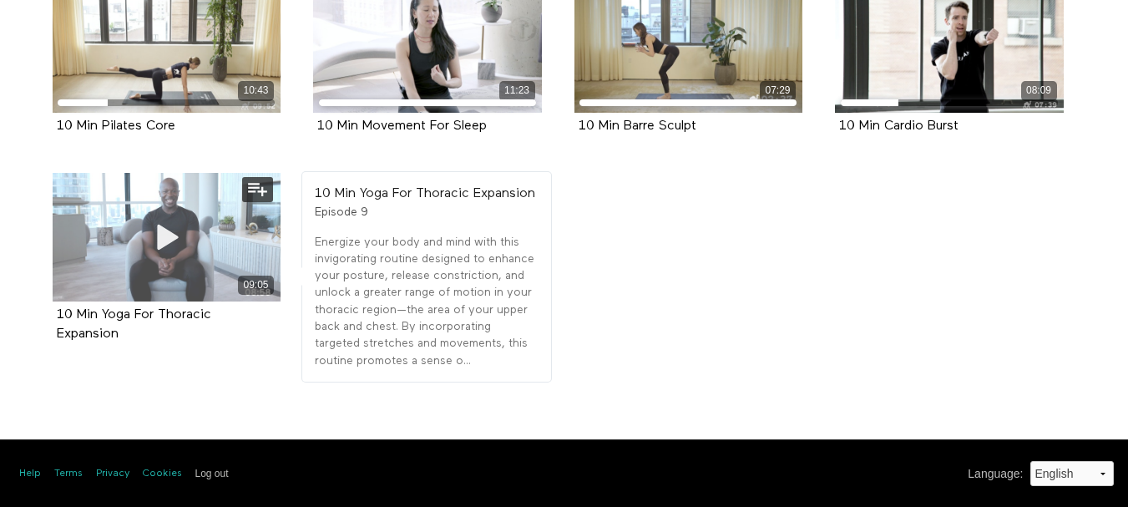  What do you see at coordinates (402, 126) in the screenshot?
I see `strong: 10 Min Movement For Sleep` at bounding box center [402, 126].